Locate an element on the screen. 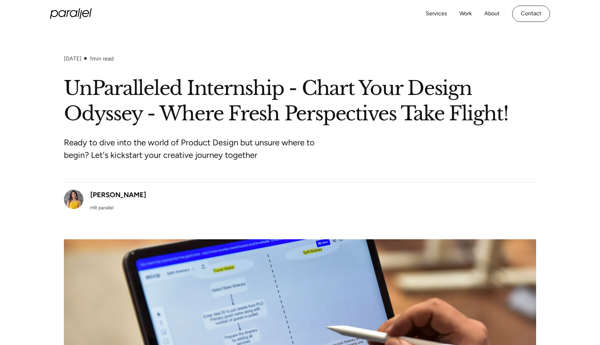 The height and width of the screenshot is (345, 600). a: About is located at coordinates (492, 14).